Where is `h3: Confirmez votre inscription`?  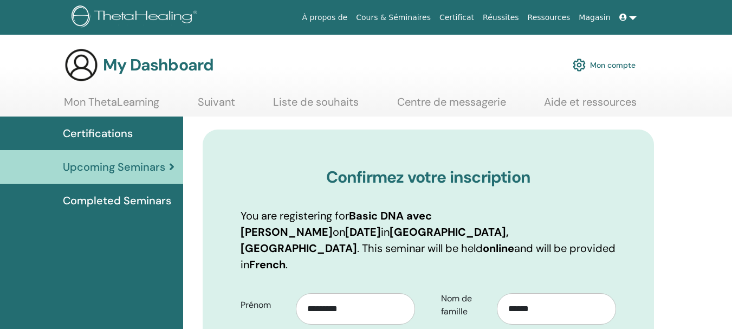 h3: Confirmez votre inscription is located at coordinates (428, 177).